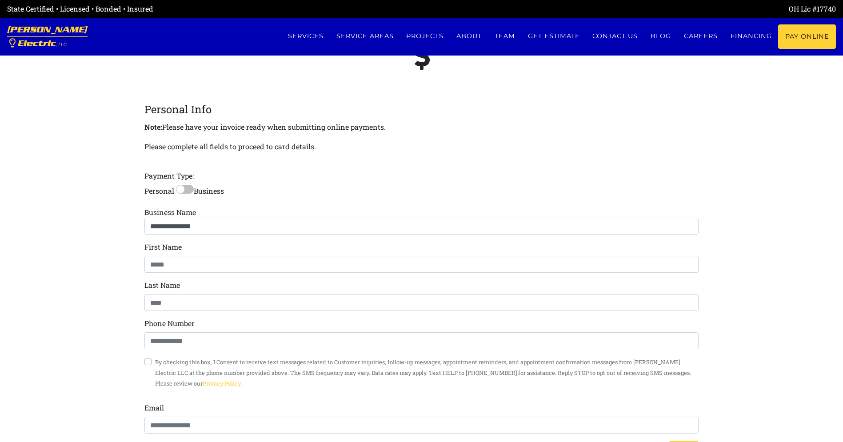  I want to click on a: Projects, so click(425, 36).